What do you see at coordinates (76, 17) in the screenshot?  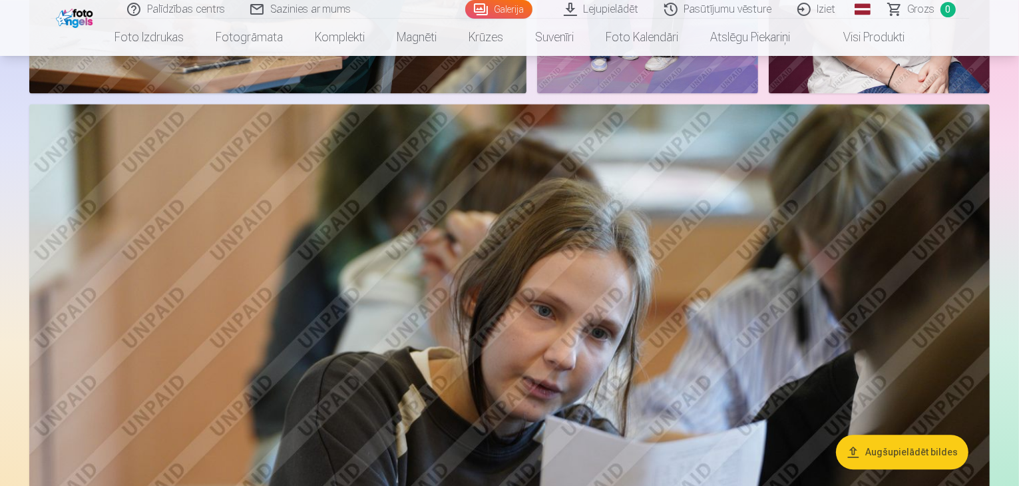 I see `img: /fa1` at bounding box center [76, 17].